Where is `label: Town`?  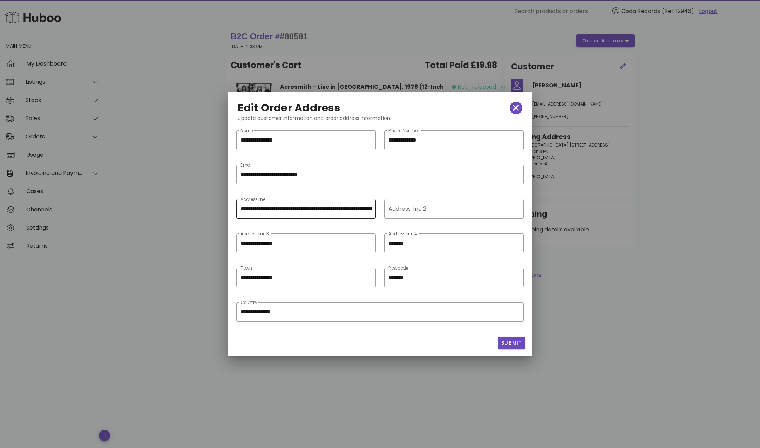
label: Town is located at coordinates (246, 268).